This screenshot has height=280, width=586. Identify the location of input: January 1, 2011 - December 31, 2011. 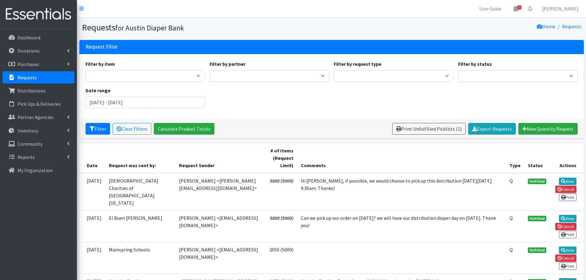
(145, 102).